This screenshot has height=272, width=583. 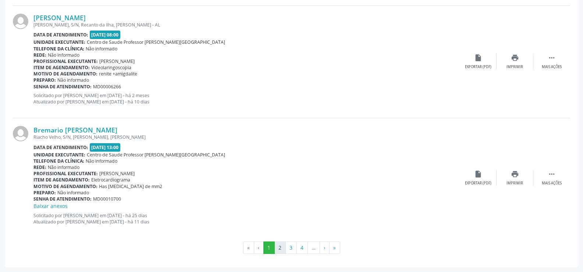 What do you see at coordinates (50, 206) in the screenshot?
I see `a: Baixar anexos` at bounding box center [50, 206].